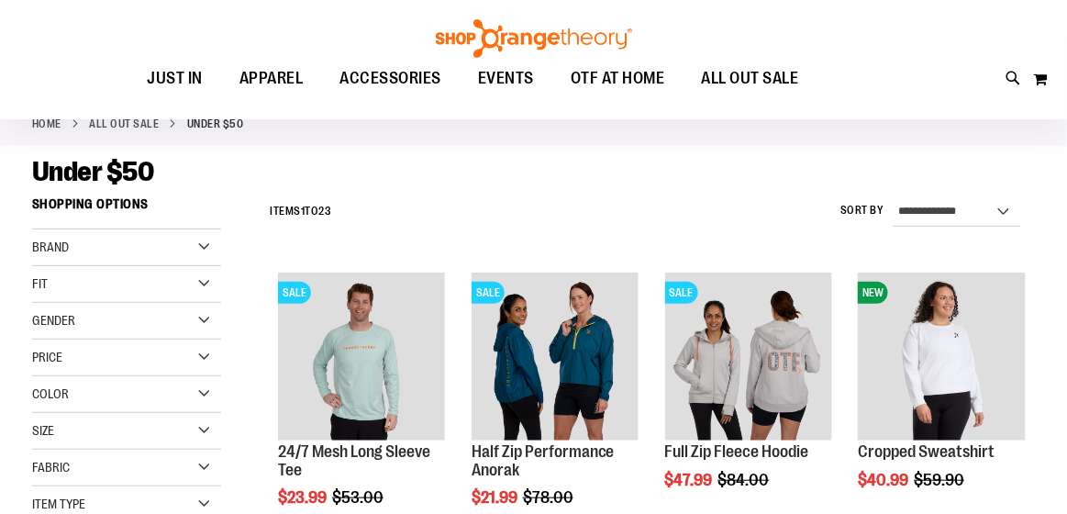  What do you see at coordinates (495, 497) in the screenshot?
I see `span: $21.99` at bounding box center [495, 497].